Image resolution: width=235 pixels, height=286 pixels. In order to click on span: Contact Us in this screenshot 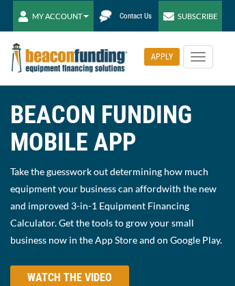, I will do `click(136, 16)`.